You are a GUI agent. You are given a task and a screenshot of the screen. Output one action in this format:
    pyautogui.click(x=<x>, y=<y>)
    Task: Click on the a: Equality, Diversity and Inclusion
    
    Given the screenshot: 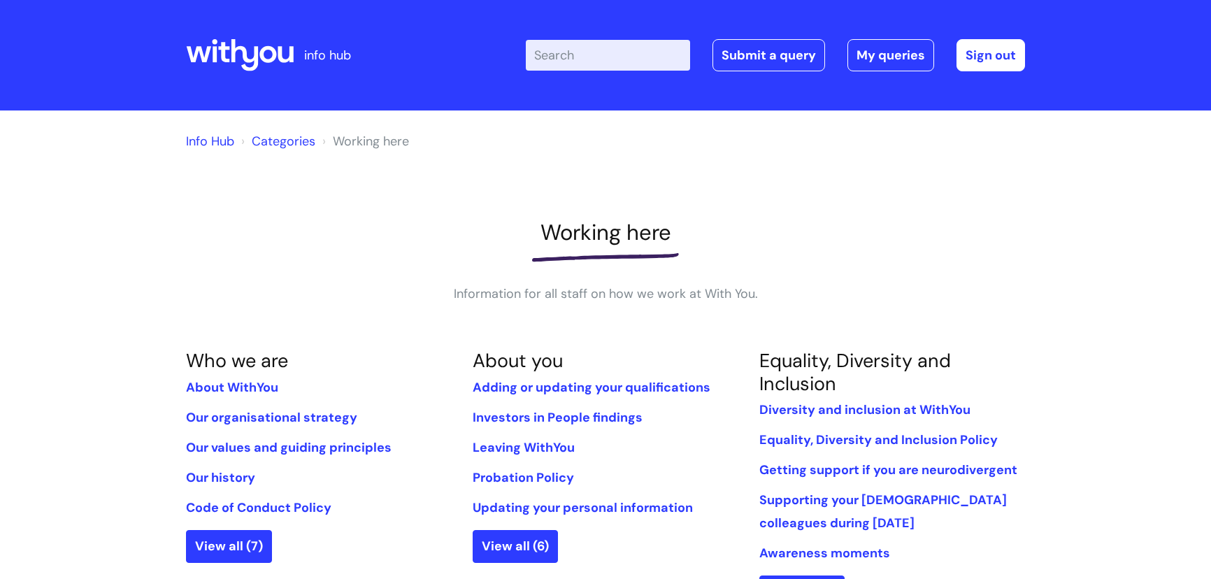 What is the action you would take?
    pyautogui.click(x=855, y=371)
    